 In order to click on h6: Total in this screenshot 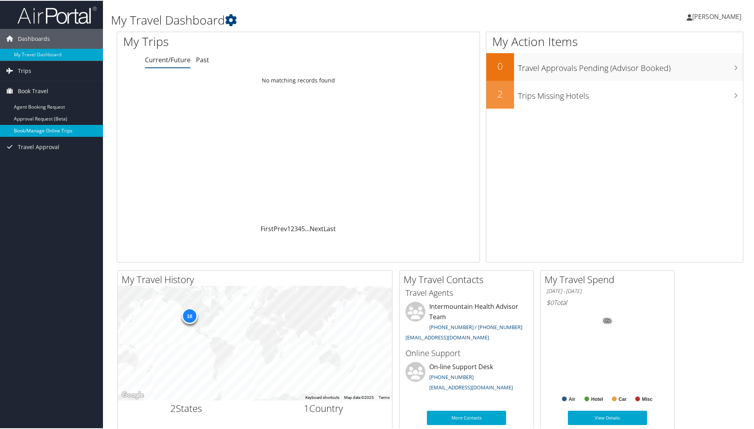, I will do `click(608, 301)`.